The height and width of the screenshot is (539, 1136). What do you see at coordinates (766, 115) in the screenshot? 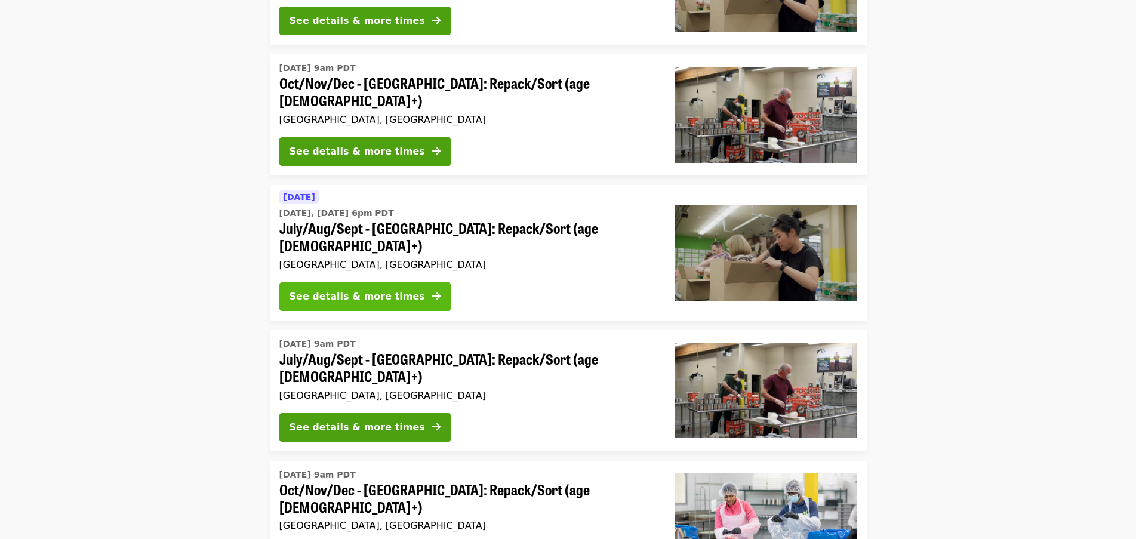
I see `img: Oct/Nov/Dec - Portland: Repack/Sort (age 16+) organized by Oregon Food Bank` at bounding box center [766, 115].